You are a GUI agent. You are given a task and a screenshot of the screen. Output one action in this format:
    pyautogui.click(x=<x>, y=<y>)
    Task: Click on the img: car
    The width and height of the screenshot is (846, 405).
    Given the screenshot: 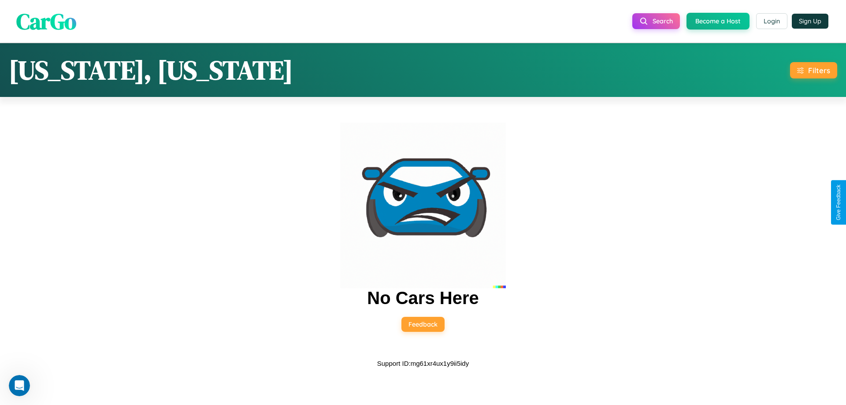 What is the action you would take?
    pyautogui.click(x=423, y=205)
    